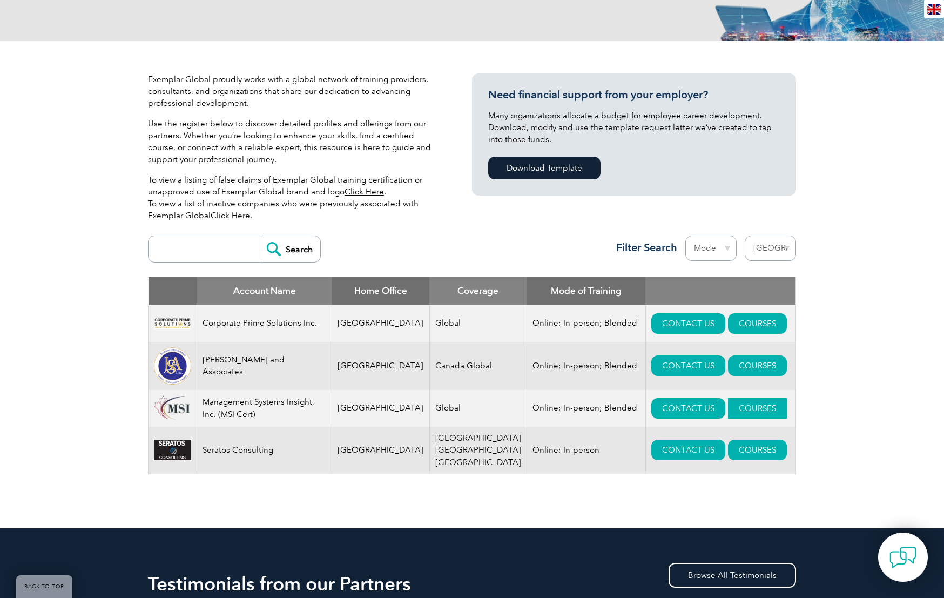 The height and width of the screenshot is (598, 944). What do you see at coordinates (265, 450) in the screenshot?
I see `td: Seratos Consulting` at bounding box center [265, 450].